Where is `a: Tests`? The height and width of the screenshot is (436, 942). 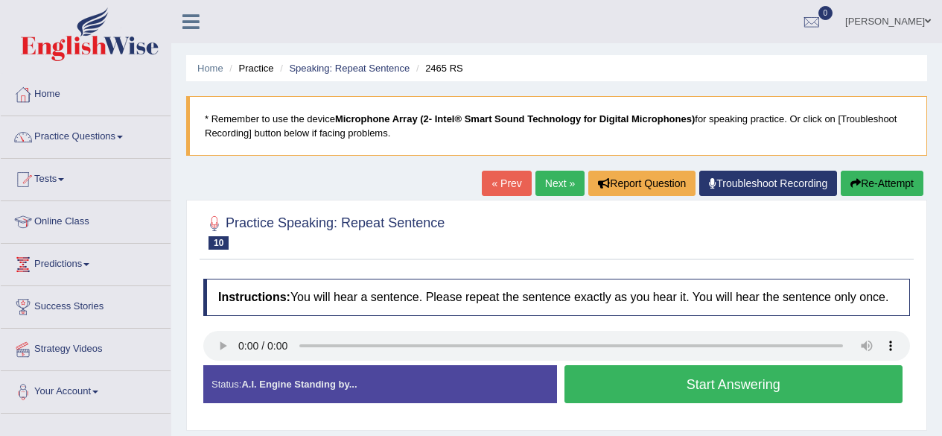
a: Tests is located at coordinates (86, 177).